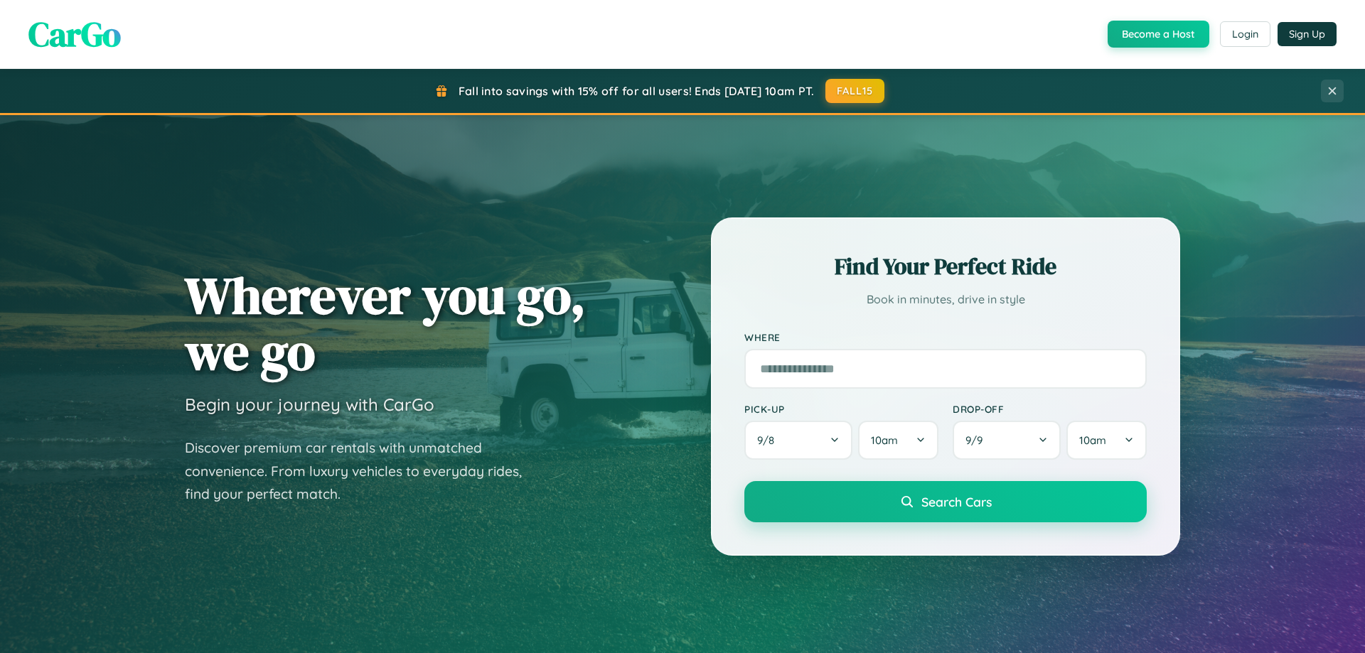 The image size is (1365, 653). Describe the element at coordinates (1158, 34) in the screenshot. I see `button: Become a Host` at that location.